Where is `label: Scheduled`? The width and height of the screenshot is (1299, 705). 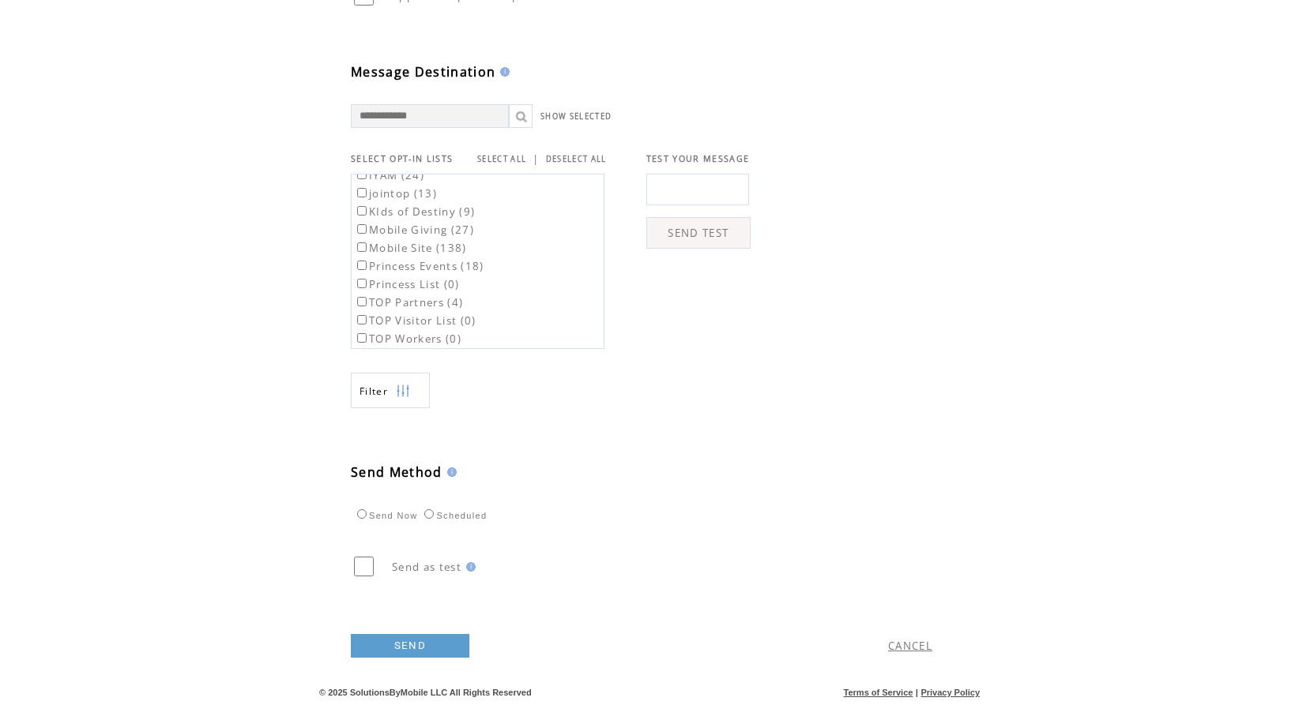
label: Scheduled is located at coordinates (453, 516).